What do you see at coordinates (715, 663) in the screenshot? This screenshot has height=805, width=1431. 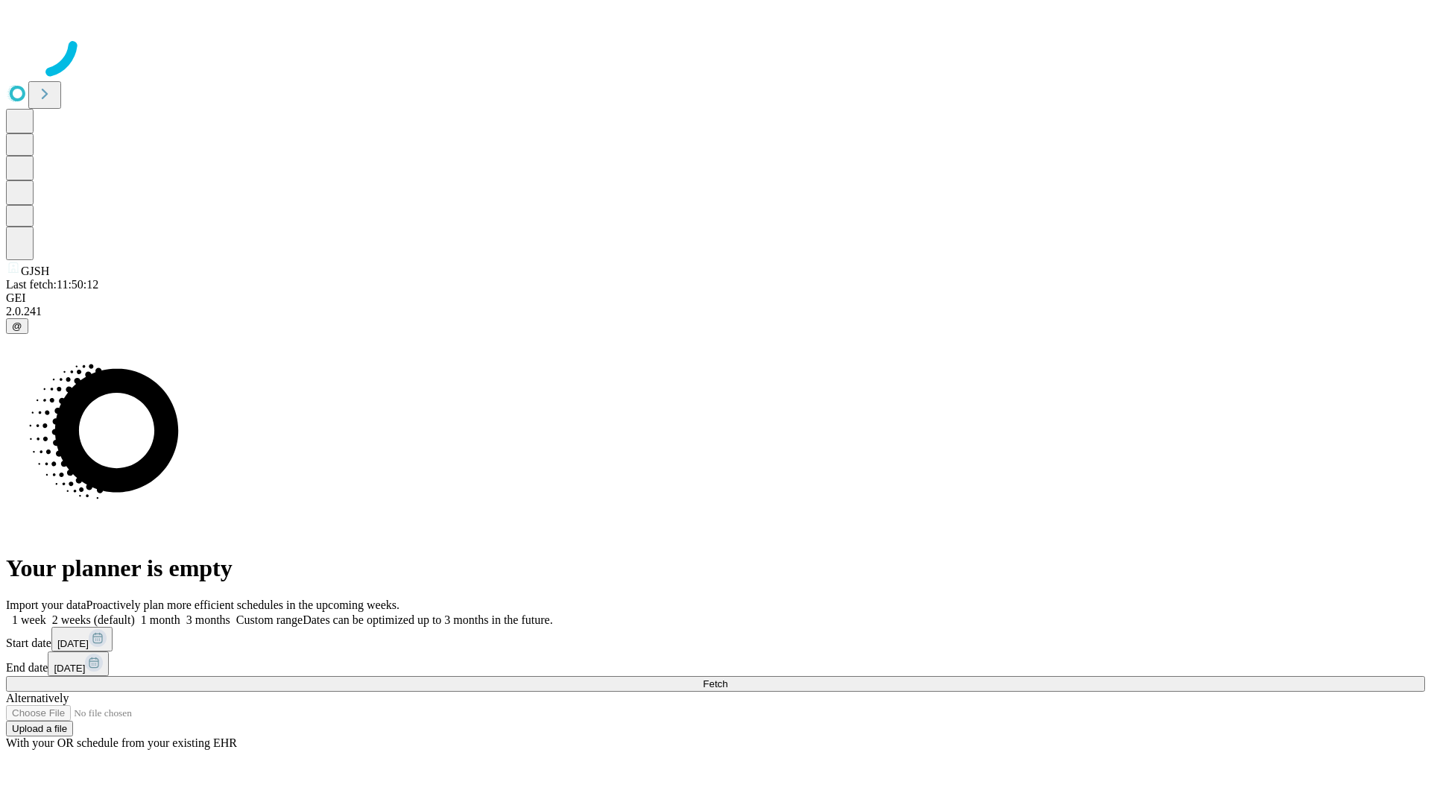 I see `div: End date` at bounding box center [715, 663].